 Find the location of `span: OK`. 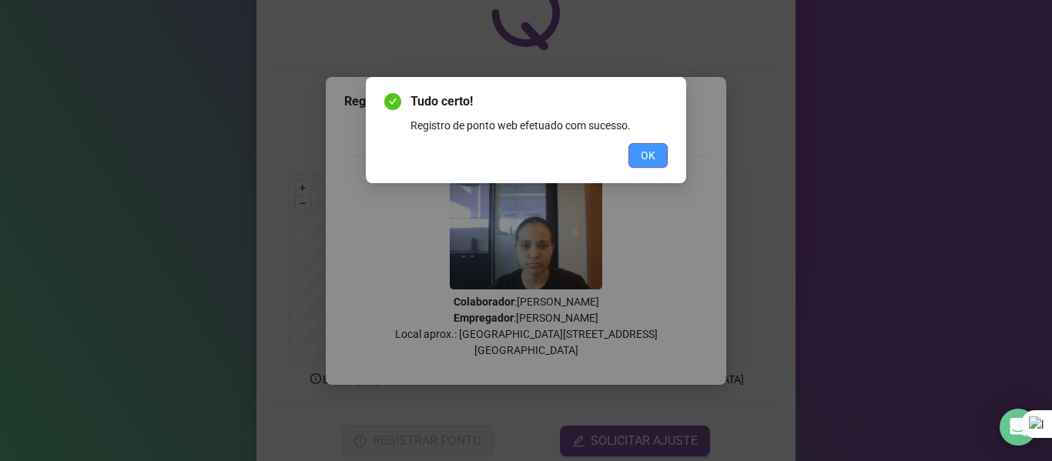

span: OK is located at coordinates (648, 156).